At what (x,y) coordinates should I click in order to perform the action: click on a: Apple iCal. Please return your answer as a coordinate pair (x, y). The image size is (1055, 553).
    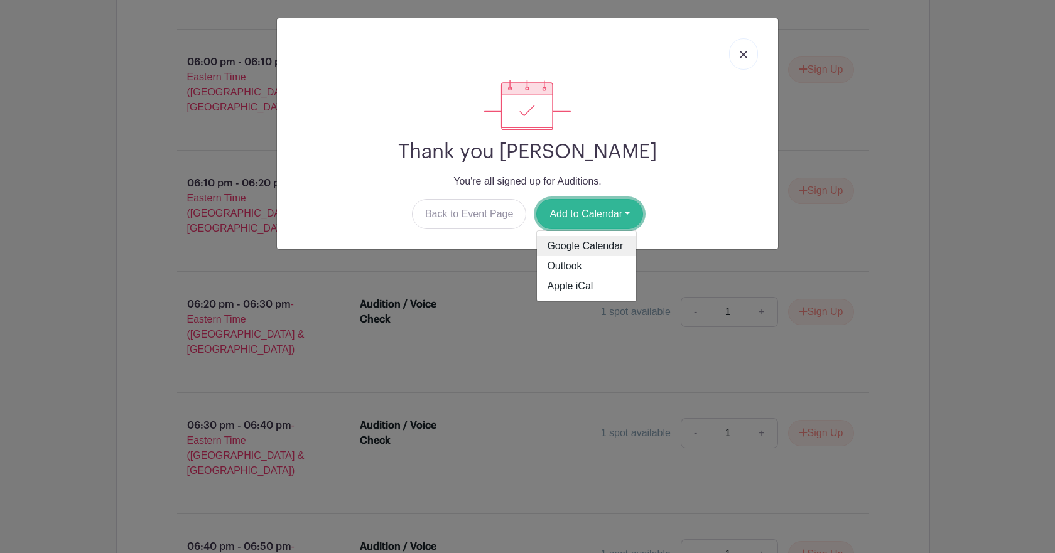
    Looking at the image, I should click on (586, 286).